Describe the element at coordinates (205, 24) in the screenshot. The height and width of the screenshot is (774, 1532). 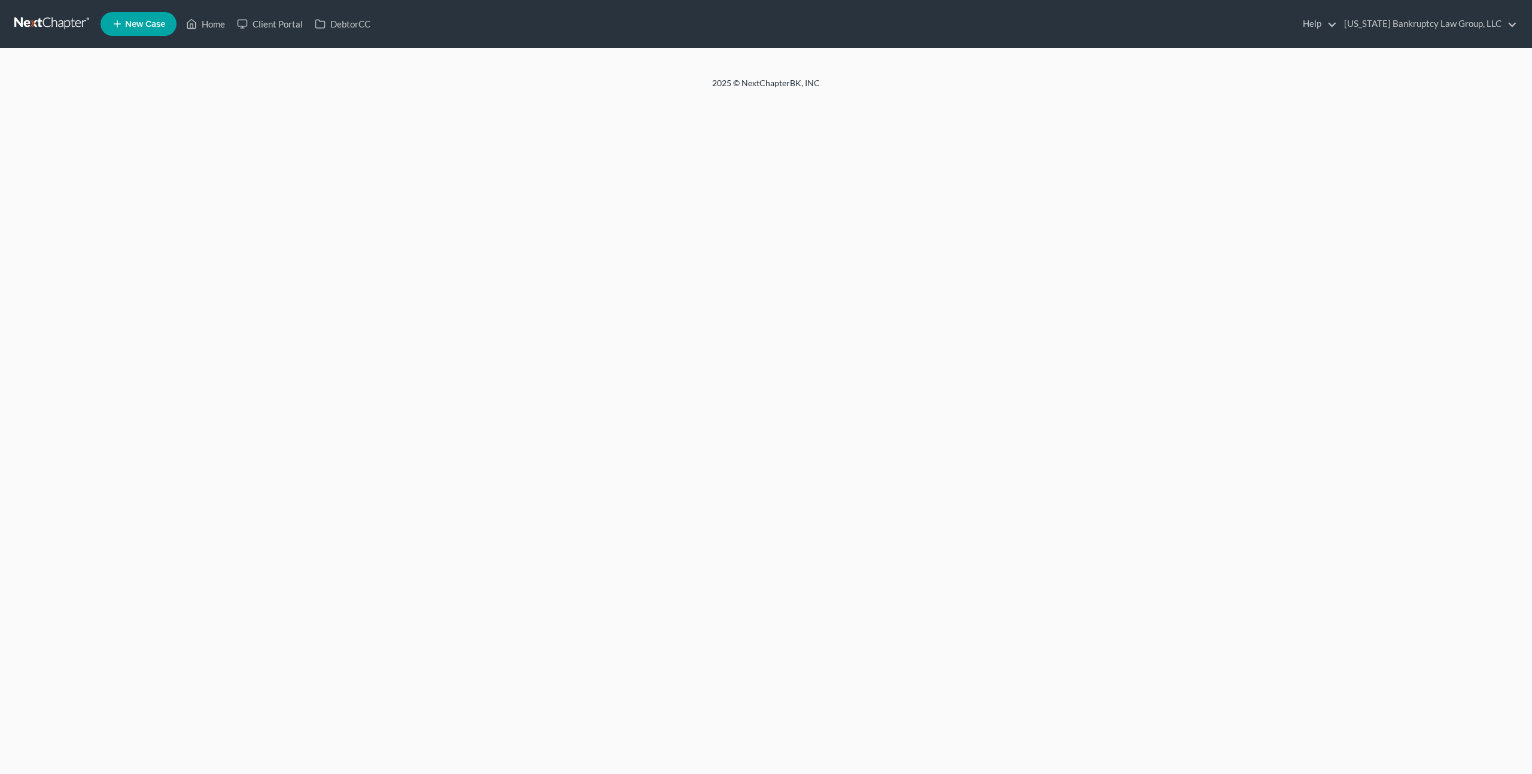
I see `a: Home` at that location.